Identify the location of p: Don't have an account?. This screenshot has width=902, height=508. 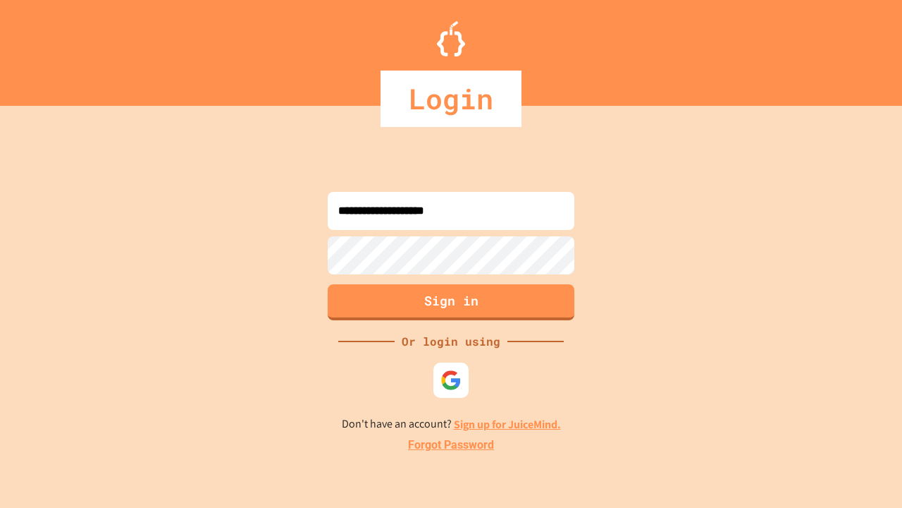
(451, 424).